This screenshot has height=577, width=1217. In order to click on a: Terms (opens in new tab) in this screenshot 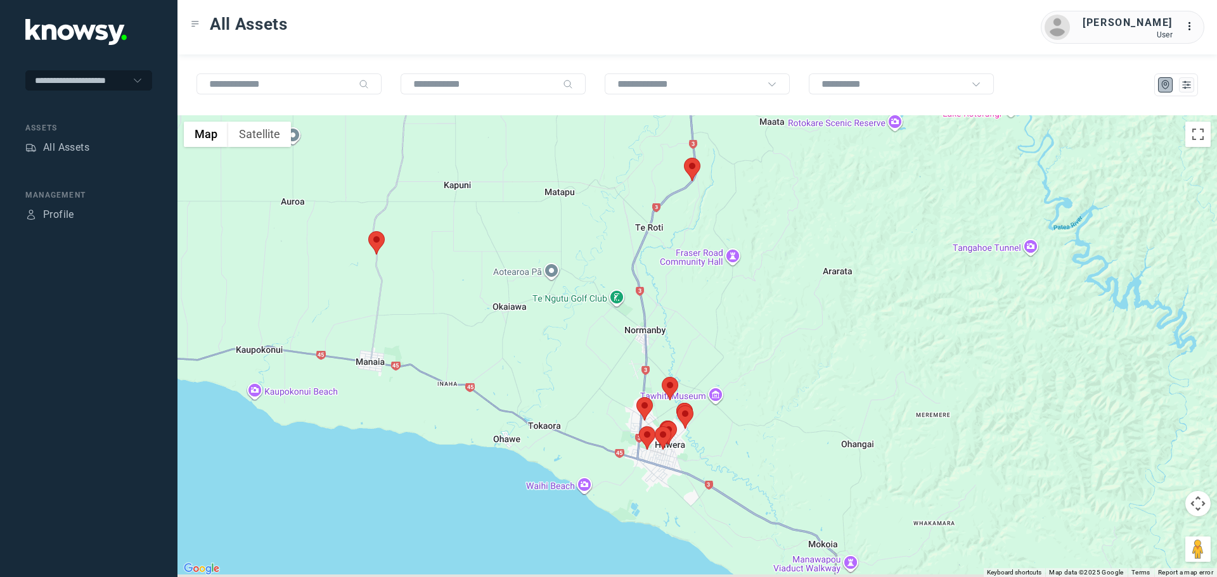, I will do `click(1141, 572)`.